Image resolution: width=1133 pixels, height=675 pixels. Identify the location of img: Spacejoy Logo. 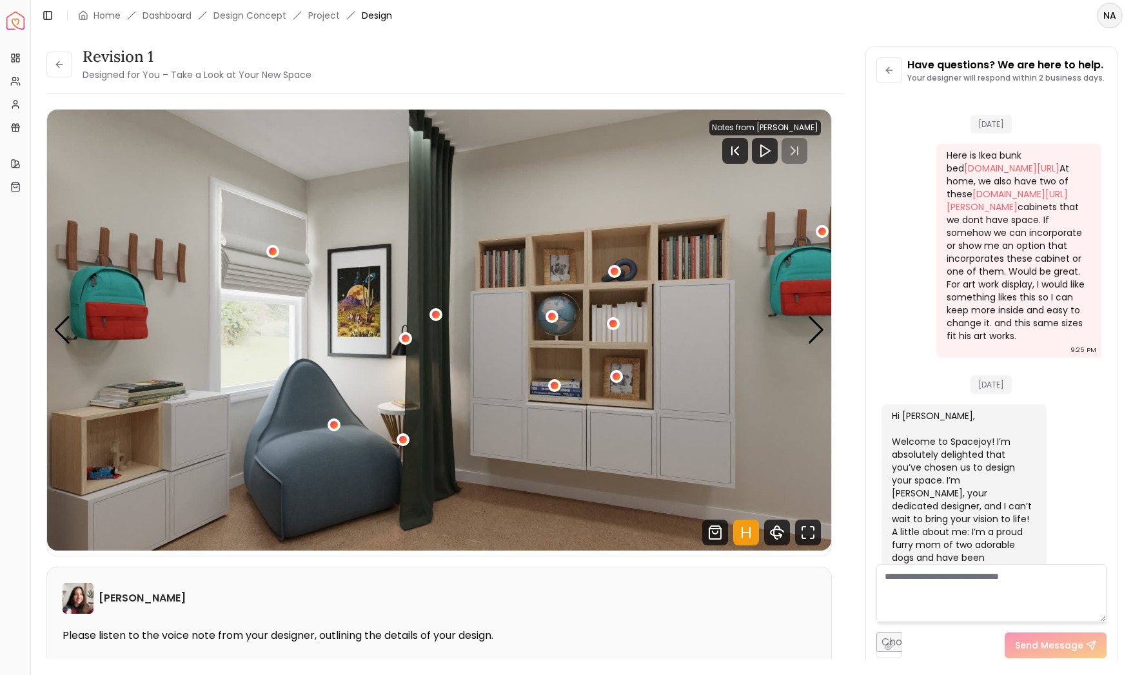
(15, 21).